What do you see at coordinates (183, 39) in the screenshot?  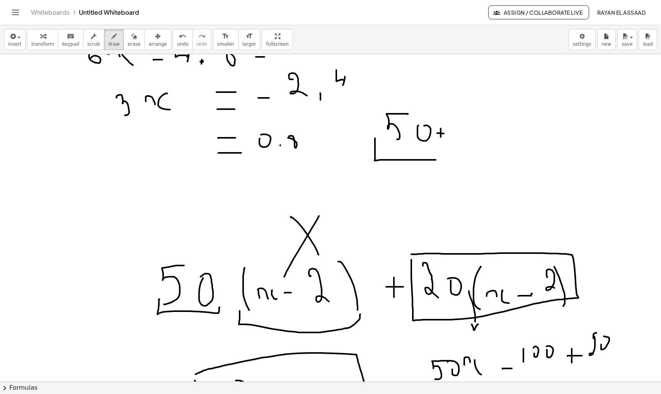 I see `button: undoundo` at bounding box center [183, 39].